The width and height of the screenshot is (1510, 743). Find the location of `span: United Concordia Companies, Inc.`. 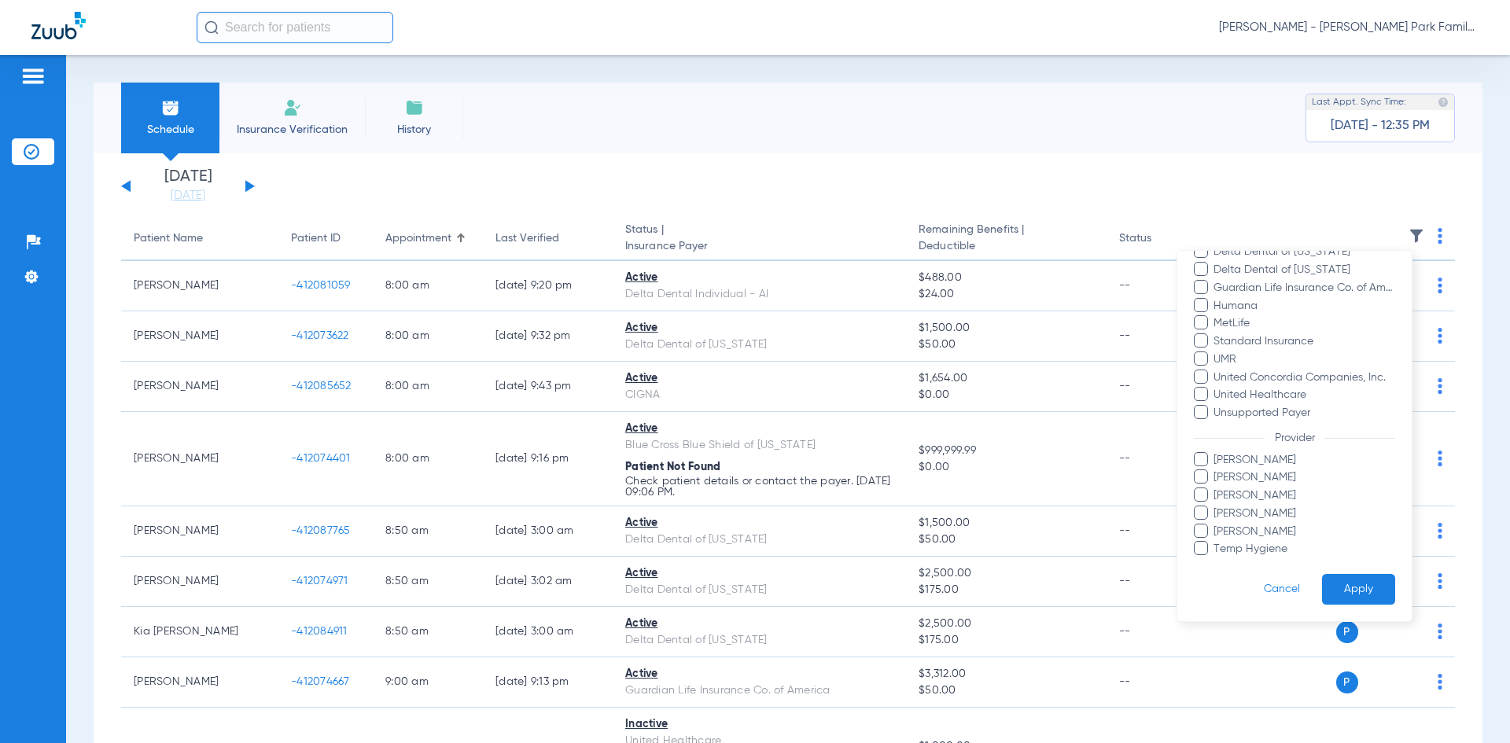

span: United Concordia Companies, Inc. is located at coordinates (1304, 378).